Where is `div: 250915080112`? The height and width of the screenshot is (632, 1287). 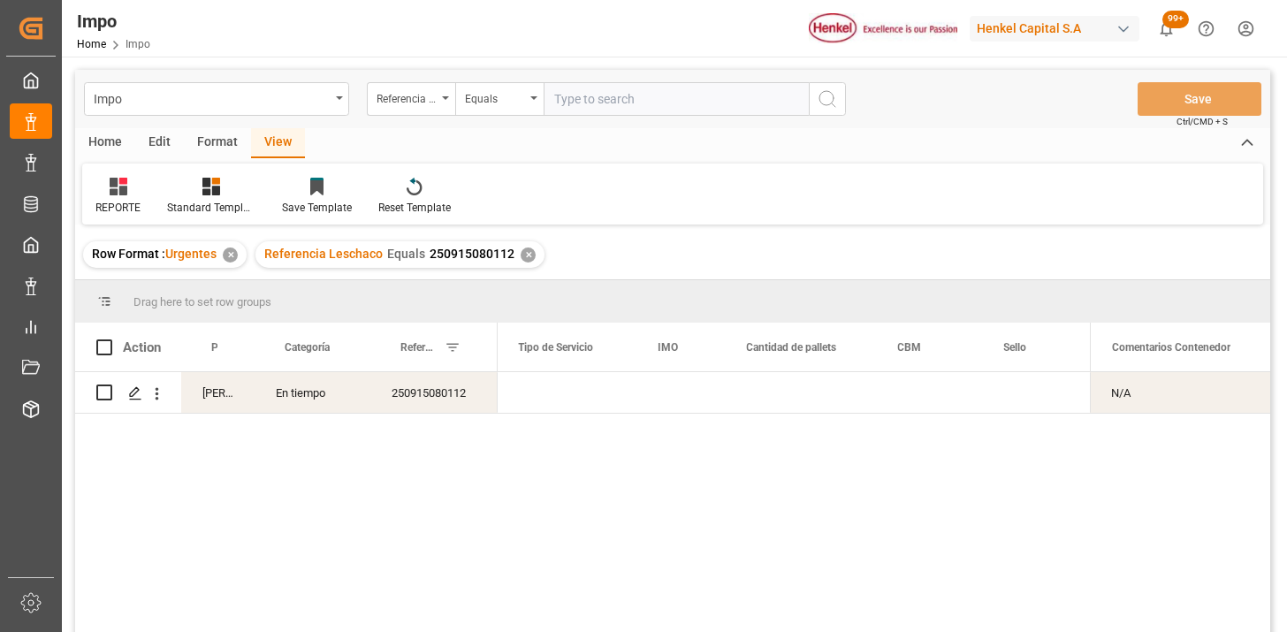
div: 250915080112 is located at coordinates (434, 392).